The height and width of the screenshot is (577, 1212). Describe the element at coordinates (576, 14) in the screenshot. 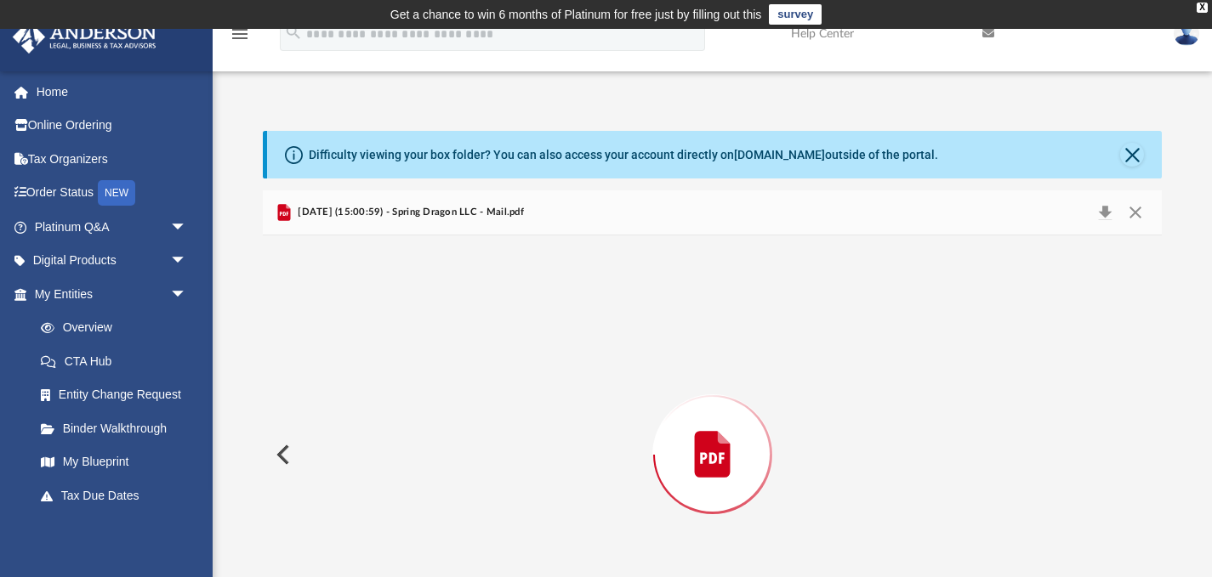

I see `div: Get a chance to win 6 months of Platinum for free just by filling out this` at that location.